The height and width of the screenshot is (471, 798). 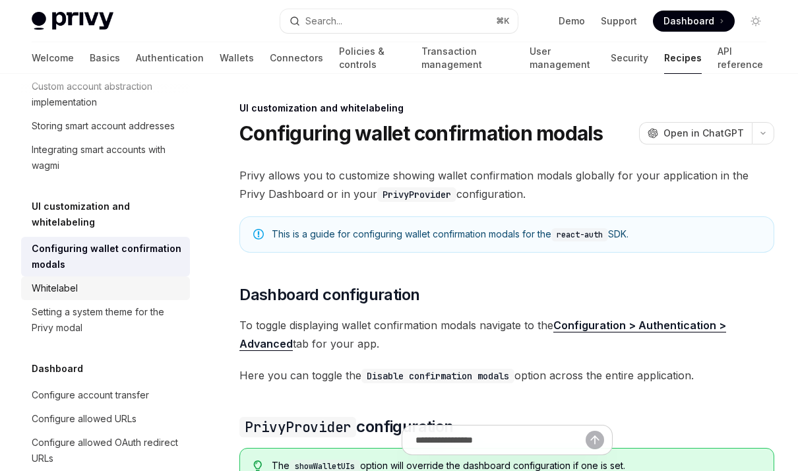 What do you see at coordinates (438, 376) in the screenshot?
I see `code: Disable confirmation modals` at bounding box center [438, 376].